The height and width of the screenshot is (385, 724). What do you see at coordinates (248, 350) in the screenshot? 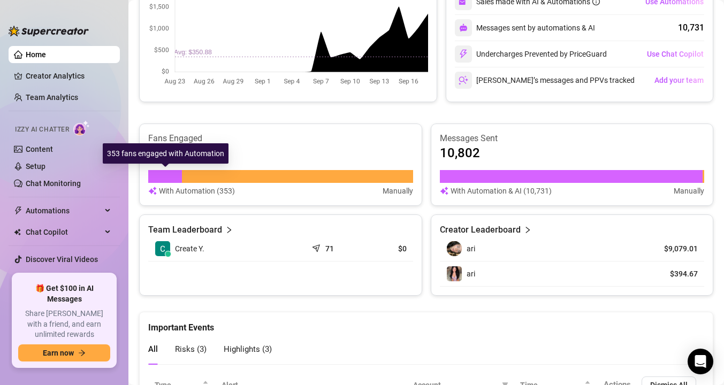
I see `span: Highlights ( 3 )` at bounding box center [248, 350].